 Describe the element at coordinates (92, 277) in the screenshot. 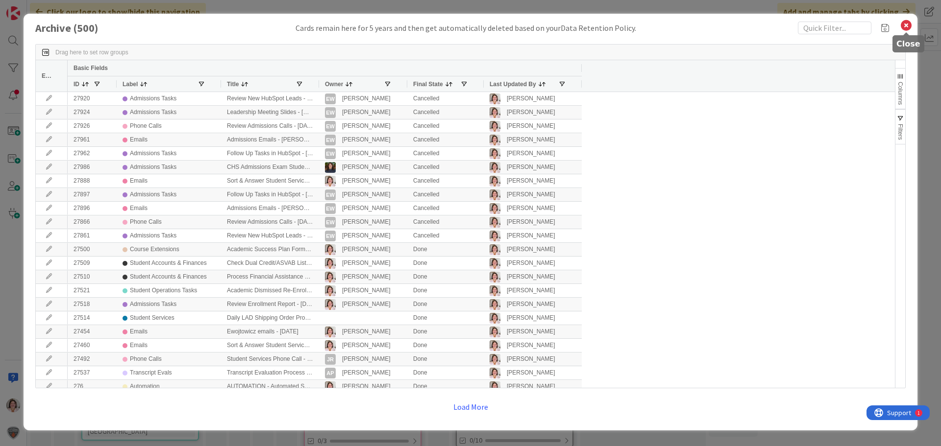

I see `div: 27510` at that location.